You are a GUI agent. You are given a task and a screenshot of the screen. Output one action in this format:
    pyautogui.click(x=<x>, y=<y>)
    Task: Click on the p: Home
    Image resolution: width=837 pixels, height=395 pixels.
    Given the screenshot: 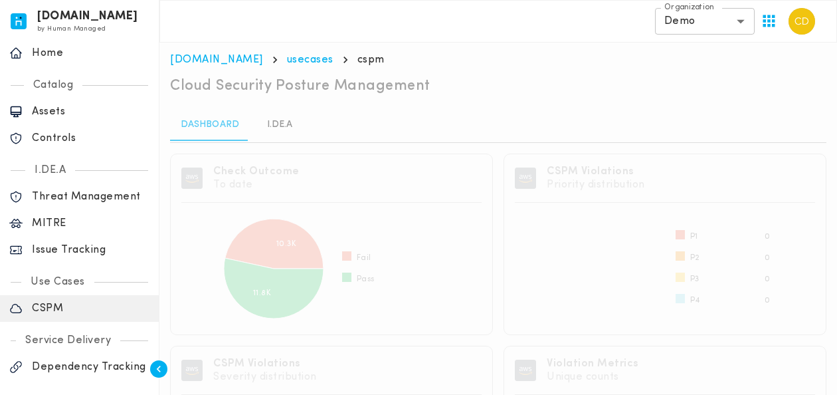 What is the action you would take?
    pyautogui.click(x=90, y=53)
    